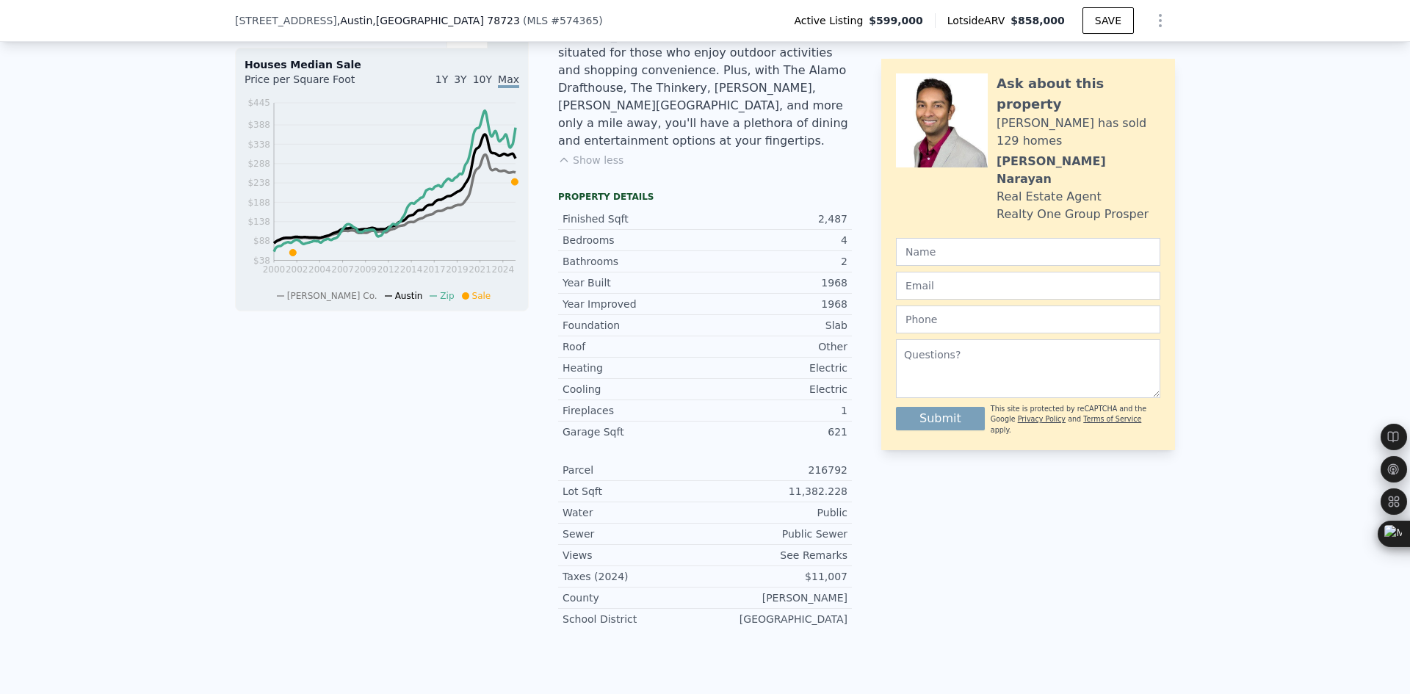 The width and height of the screenshot is (1410, 694). Describe the element at coordinates (1038, 21) in the screenshot. I see `span: $858,000` at that location.